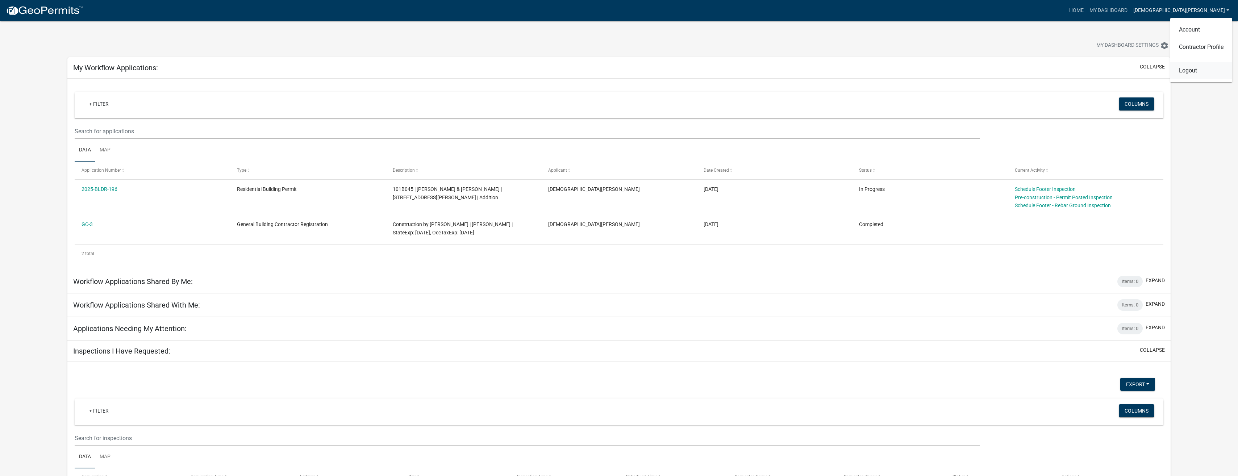  Describe the element at coordinates (137, 305) in the screenshot. I see `h5: Workflow Applications Shared With Me:` at that location.